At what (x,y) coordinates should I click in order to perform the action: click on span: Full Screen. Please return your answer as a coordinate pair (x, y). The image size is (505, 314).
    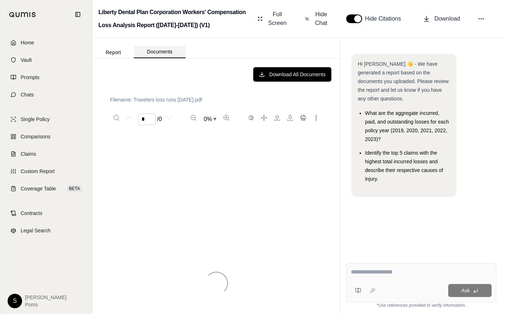
    Looking at the image, I should click on (277, 19).